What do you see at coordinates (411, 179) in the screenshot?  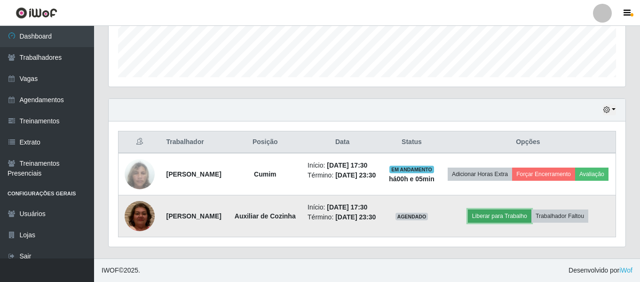 I see `strong: há 00 h e 05 min` at bounding box center [411, 179].